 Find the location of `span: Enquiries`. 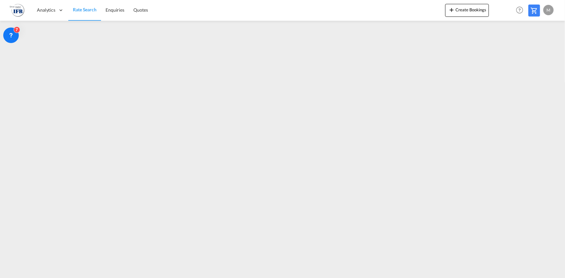

span: Enquiries is located at coordinates (115, 10).